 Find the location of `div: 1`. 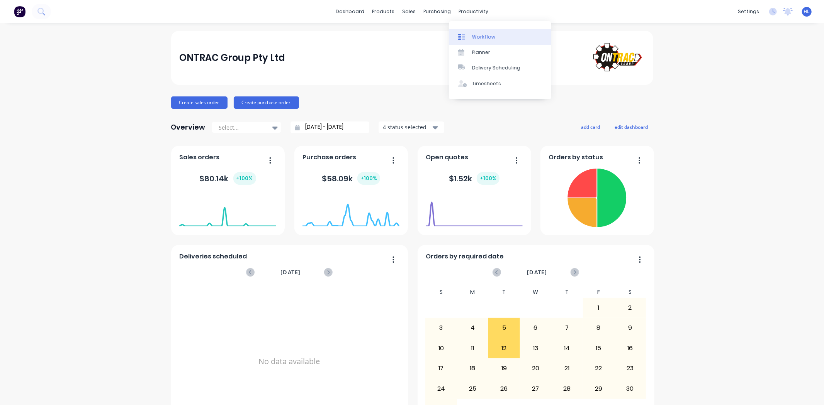

div: 1 is located at coordinates (599, 308).